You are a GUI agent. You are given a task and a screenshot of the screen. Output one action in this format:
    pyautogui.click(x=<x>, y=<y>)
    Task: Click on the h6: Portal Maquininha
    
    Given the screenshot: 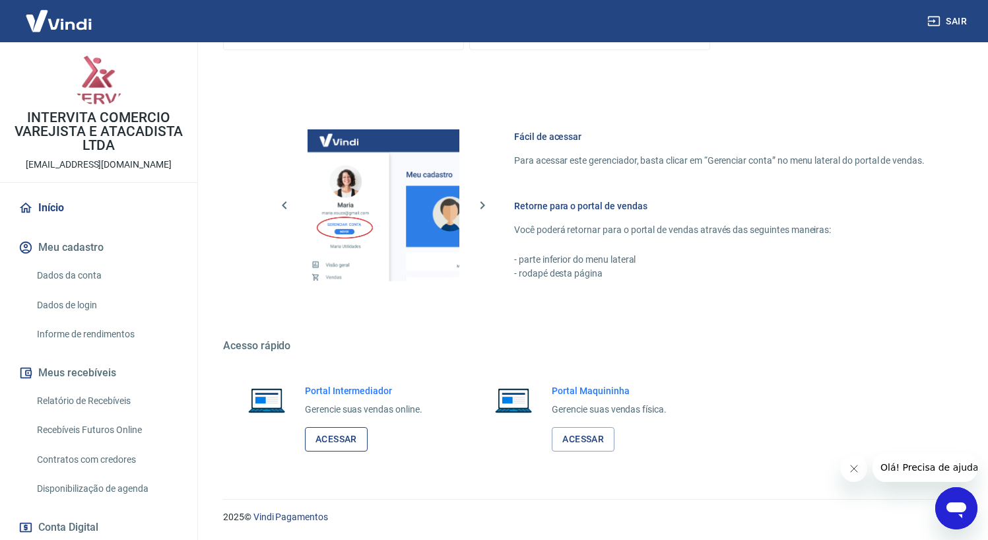 What is the action you would take?
    pyautogui.click(x=609, y=391)
    